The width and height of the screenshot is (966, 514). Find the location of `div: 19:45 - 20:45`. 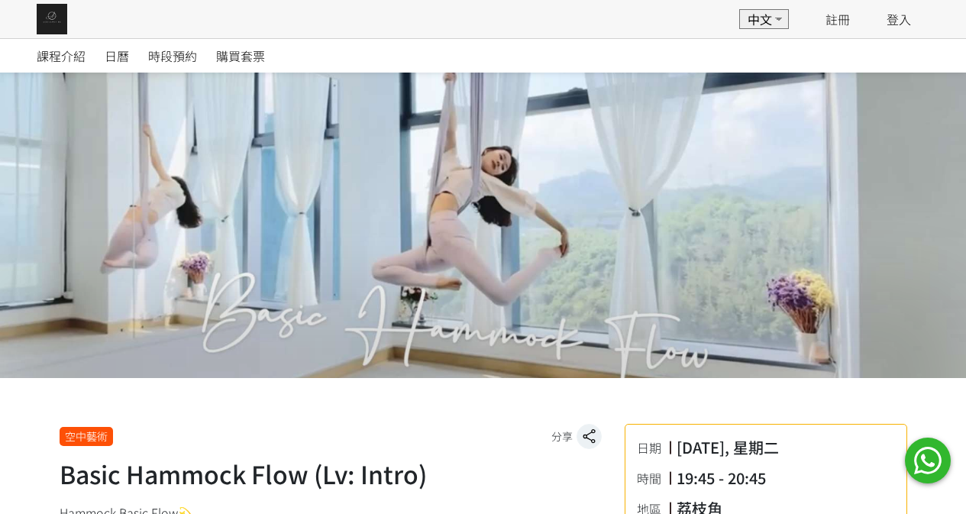

div: 19:45 - 20:45 is located at coordinates (721, 478).